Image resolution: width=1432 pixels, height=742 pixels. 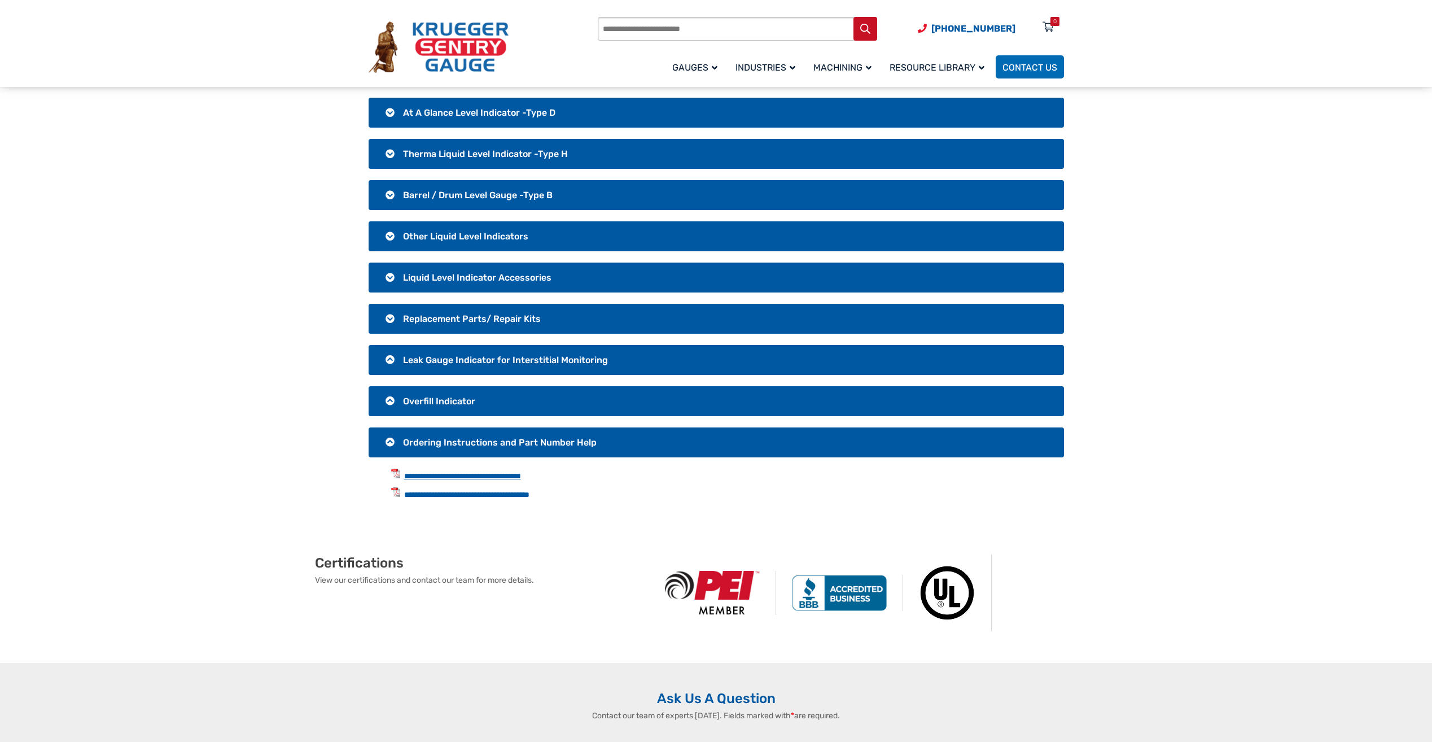 What do you see at coordinates (697, 67) in the screenshot?
I see `a: Gauges` at bounding box center [697, 67].